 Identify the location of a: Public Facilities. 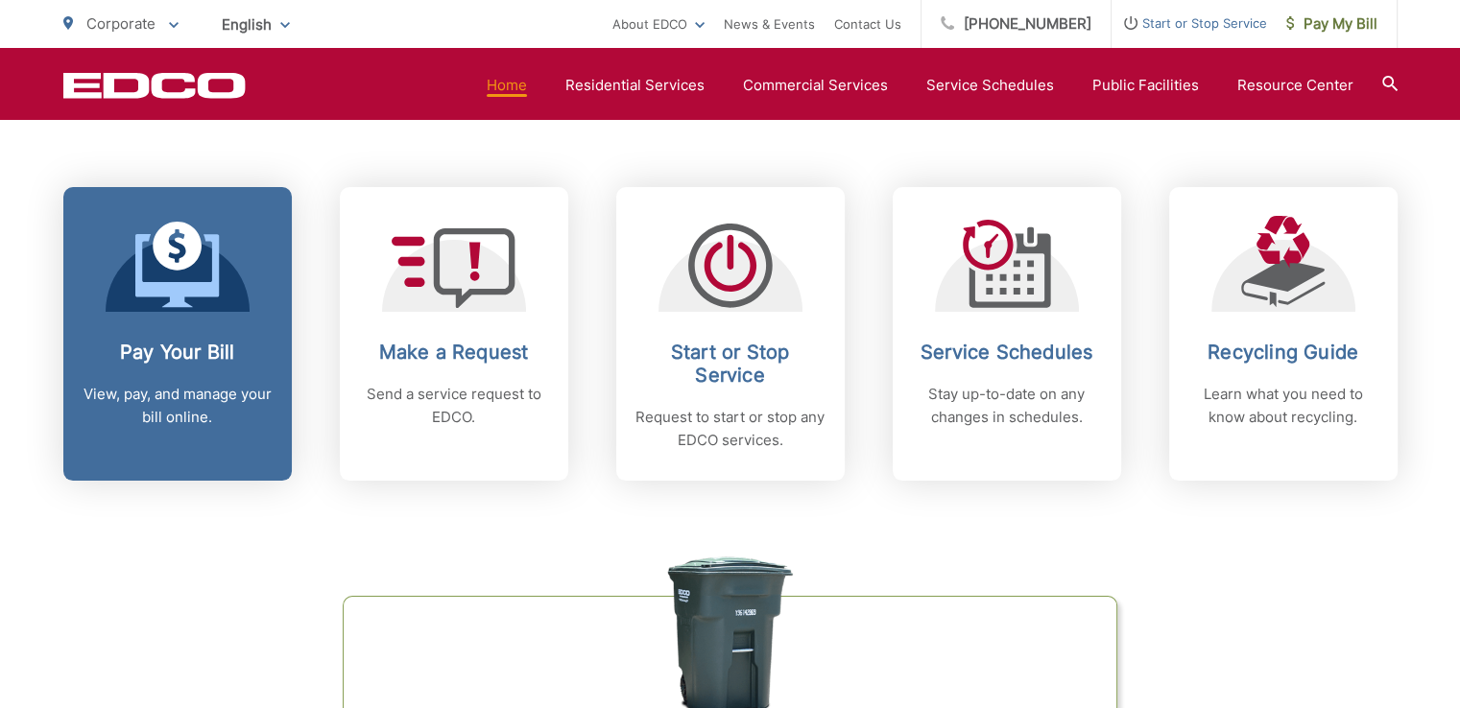
(1145, 85).